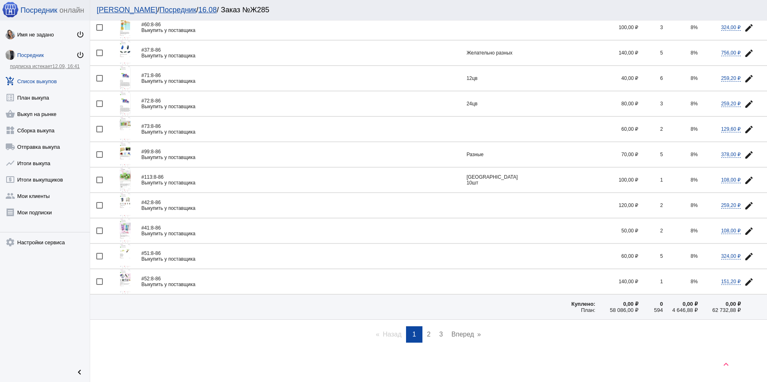  Describe the element at coordinates (148, 177) in the screenshot. I see `span: #113:` at that location.